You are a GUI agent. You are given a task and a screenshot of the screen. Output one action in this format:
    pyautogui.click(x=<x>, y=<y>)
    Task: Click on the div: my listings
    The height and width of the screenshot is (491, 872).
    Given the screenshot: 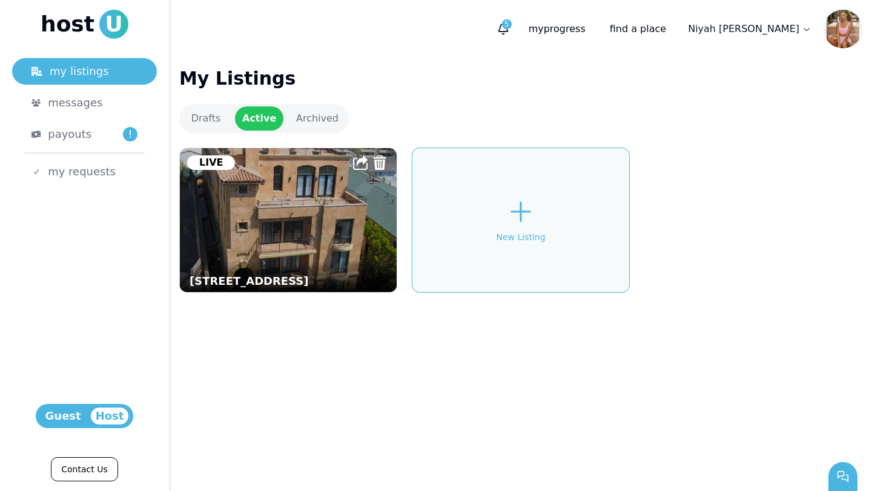 What is the action you would take?
    pyautogui.click(x=84, y=71)
    